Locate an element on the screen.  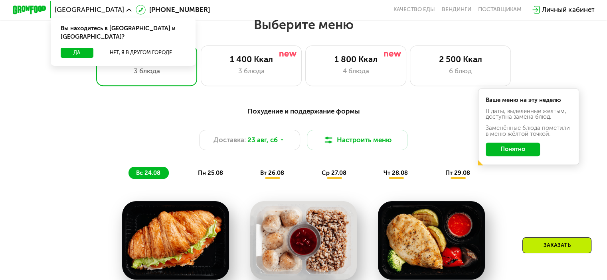
div: Ваше меню на эту неделю is located at coordinates (528, 100).